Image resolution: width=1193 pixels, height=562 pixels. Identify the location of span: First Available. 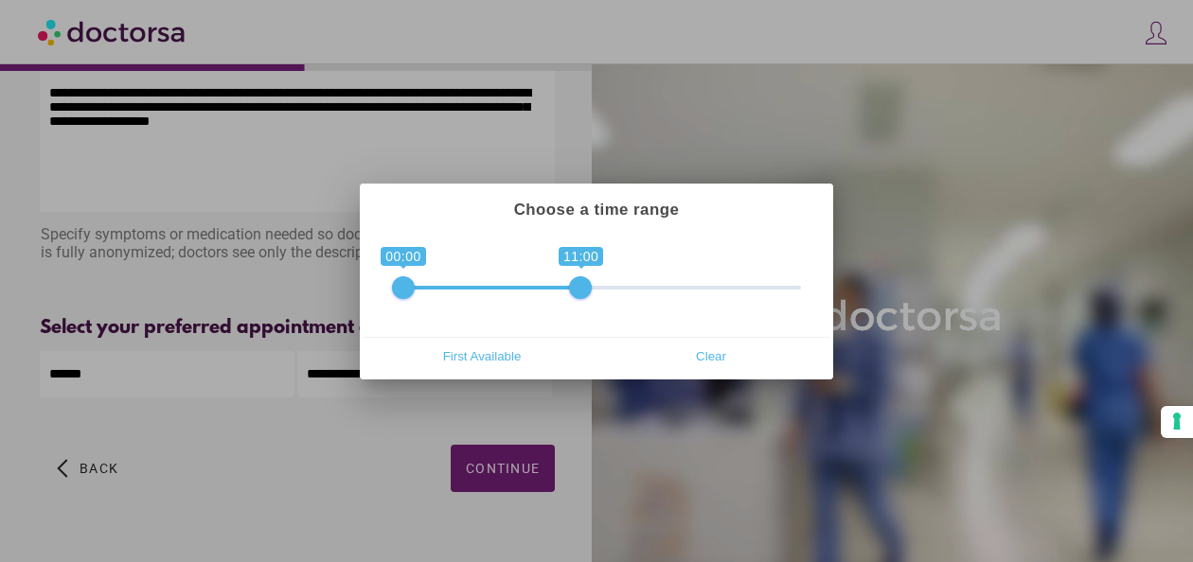
(482, 357).